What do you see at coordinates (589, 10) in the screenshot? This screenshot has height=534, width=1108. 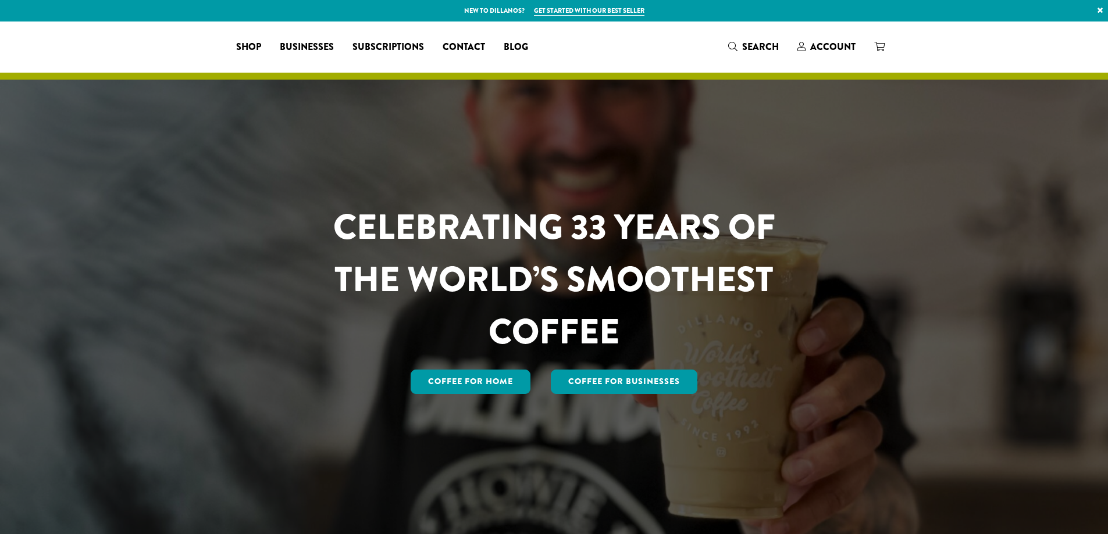 I see `a: Get started with our best seller` at bounding box center [589, 10].